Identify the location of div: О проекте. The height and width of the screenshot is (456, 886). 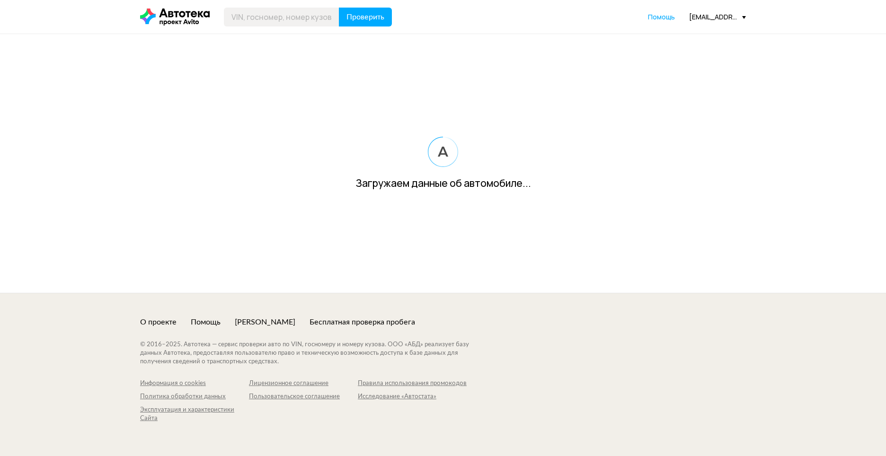
(158, 322).